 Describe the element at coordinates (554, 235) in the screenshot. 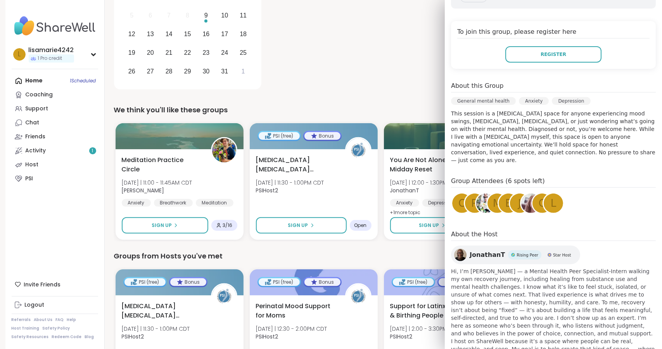

I see `h4: About the Host` at that location.